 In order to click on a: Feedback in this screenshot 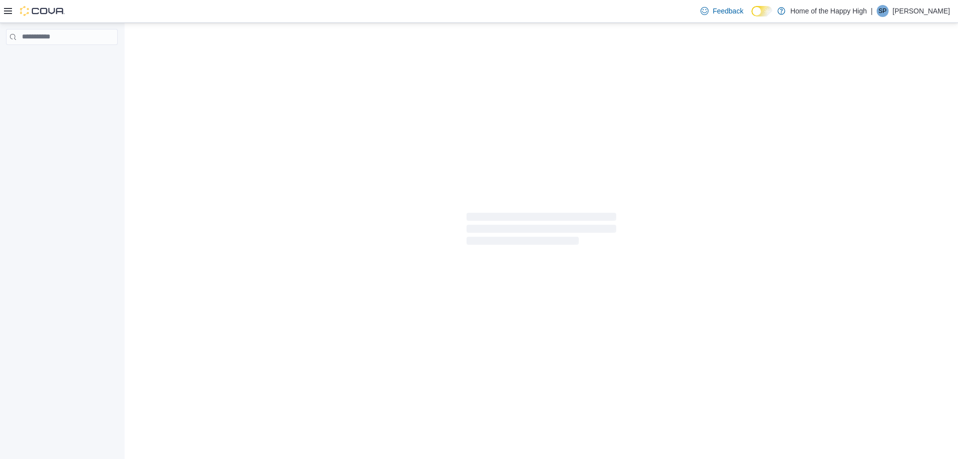, I will do `click(722, 11)`.